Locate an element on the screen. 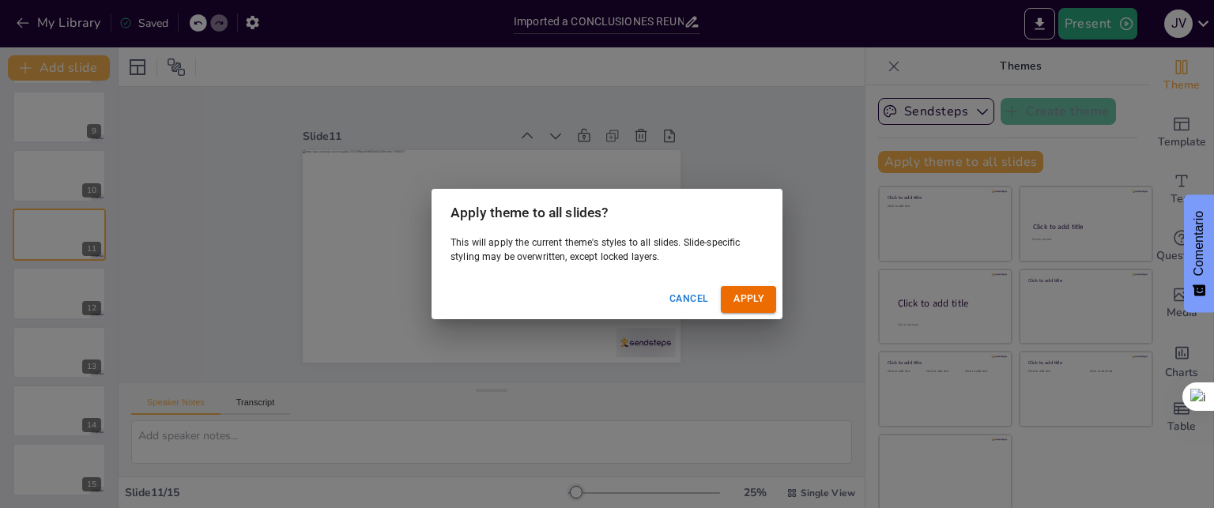 The width and height of the screenshot is (1214, 508). font: Comentario is located at coordinates (1198, 243).